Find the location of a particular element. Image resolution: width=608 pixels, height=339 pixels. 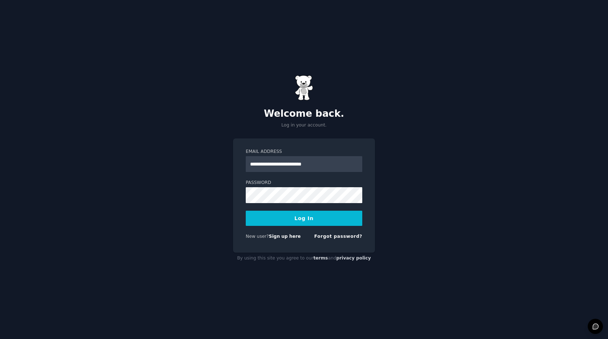

span: New user? is located at coordinates (257, 237).